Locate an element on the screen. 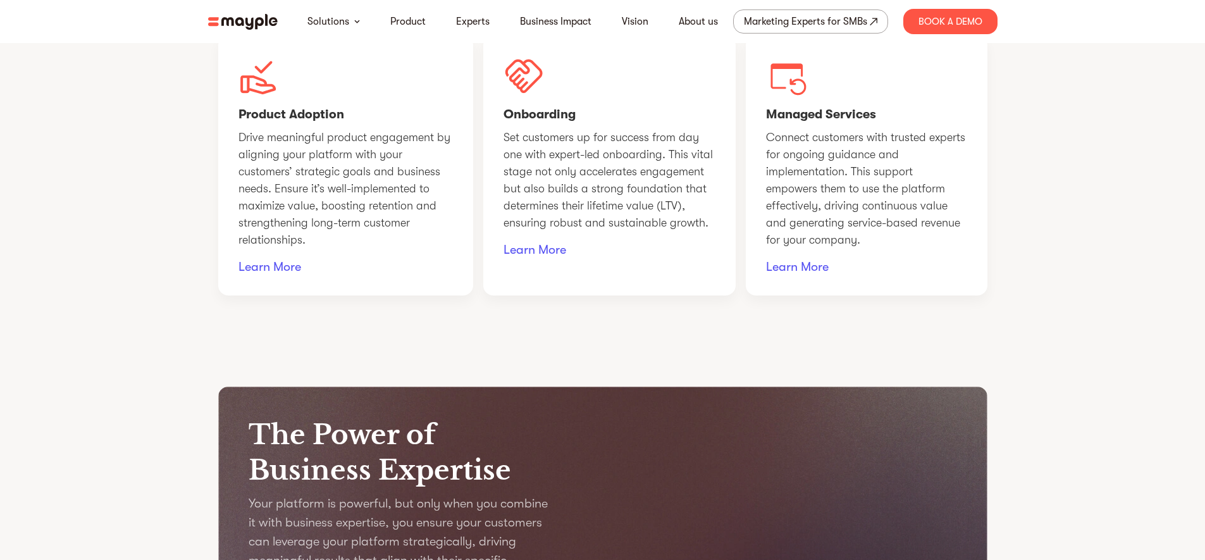 Image resolution: width=1205 pixels, height=560 pixels. h4: Product Adoption is located at coordinates (345, 115).